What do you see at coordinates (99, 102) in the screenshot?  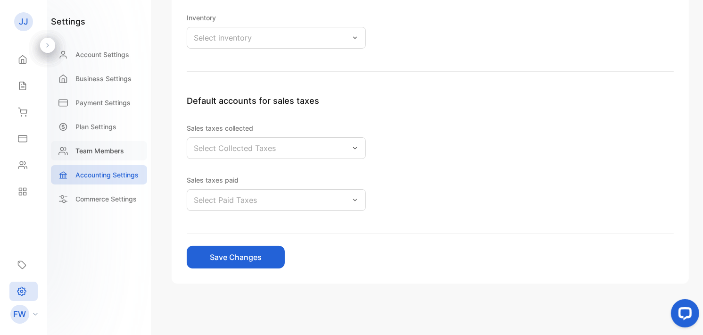 I see `a: Payment Settings` at bounding box center [99, 102].